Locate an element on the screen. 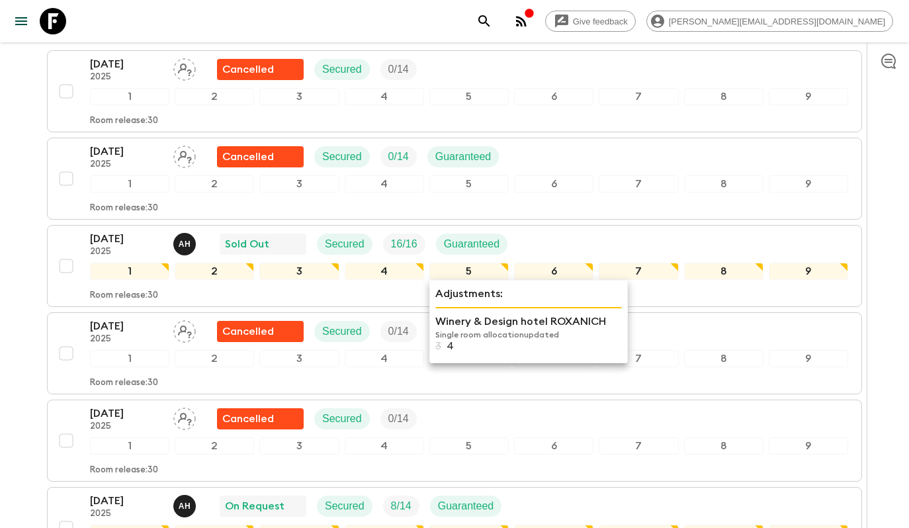 This screenshot has height=528, width=909. p: Adjustments: is located at coordinates (420, 295).